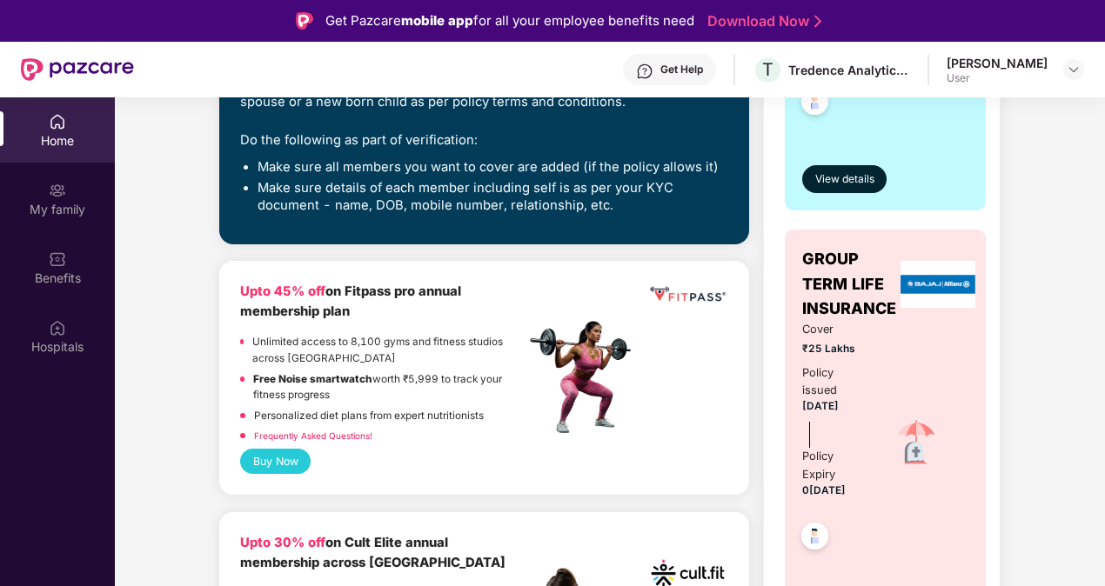  What do you see at coordinates (916, 444) in the screenshot?
I see `img: icon` at bounding box center [916, 444].